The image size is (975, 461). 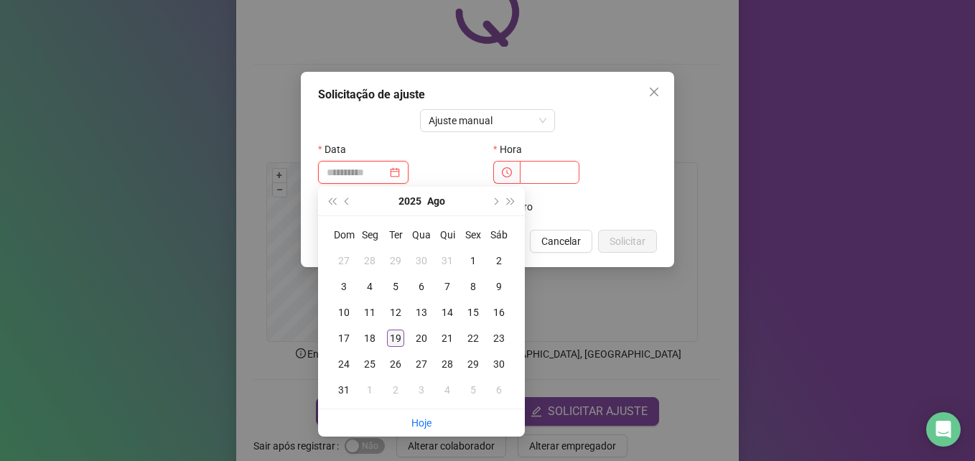 I want to click on td: 2025-08-24, so click(x=344, y=364).